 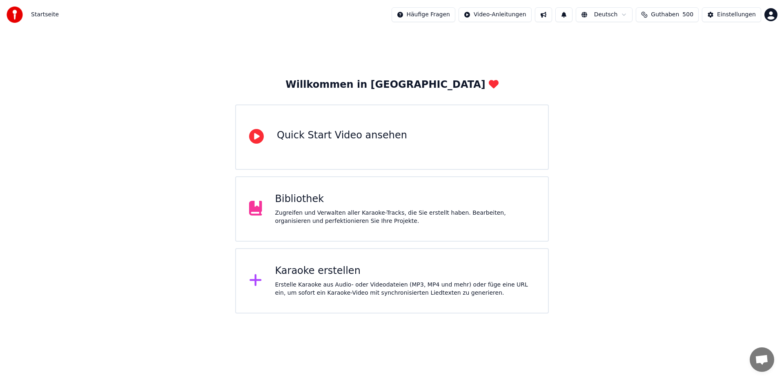 I want to click on div: Quick Start Video ansehen, so click(x=342, y=136).